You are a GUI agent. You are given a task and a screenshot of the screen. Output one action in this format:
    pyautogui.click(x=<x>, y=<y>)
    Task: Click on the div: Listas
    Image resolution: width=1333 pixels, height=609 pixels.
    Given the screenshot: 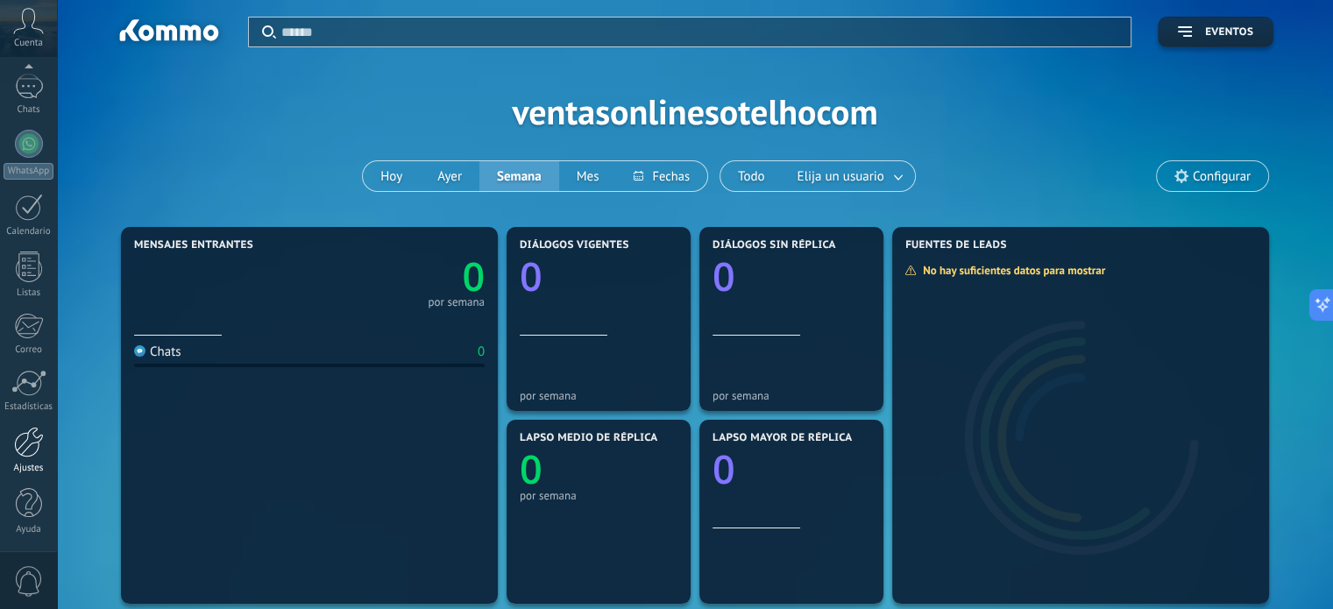 What is the action you would take?
    pyautogui.click(x=29, y=293)
    